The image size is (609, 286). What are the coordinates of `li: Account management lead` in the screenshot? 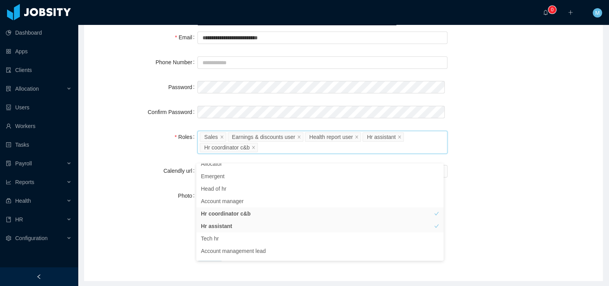 It's located at (320, 251).